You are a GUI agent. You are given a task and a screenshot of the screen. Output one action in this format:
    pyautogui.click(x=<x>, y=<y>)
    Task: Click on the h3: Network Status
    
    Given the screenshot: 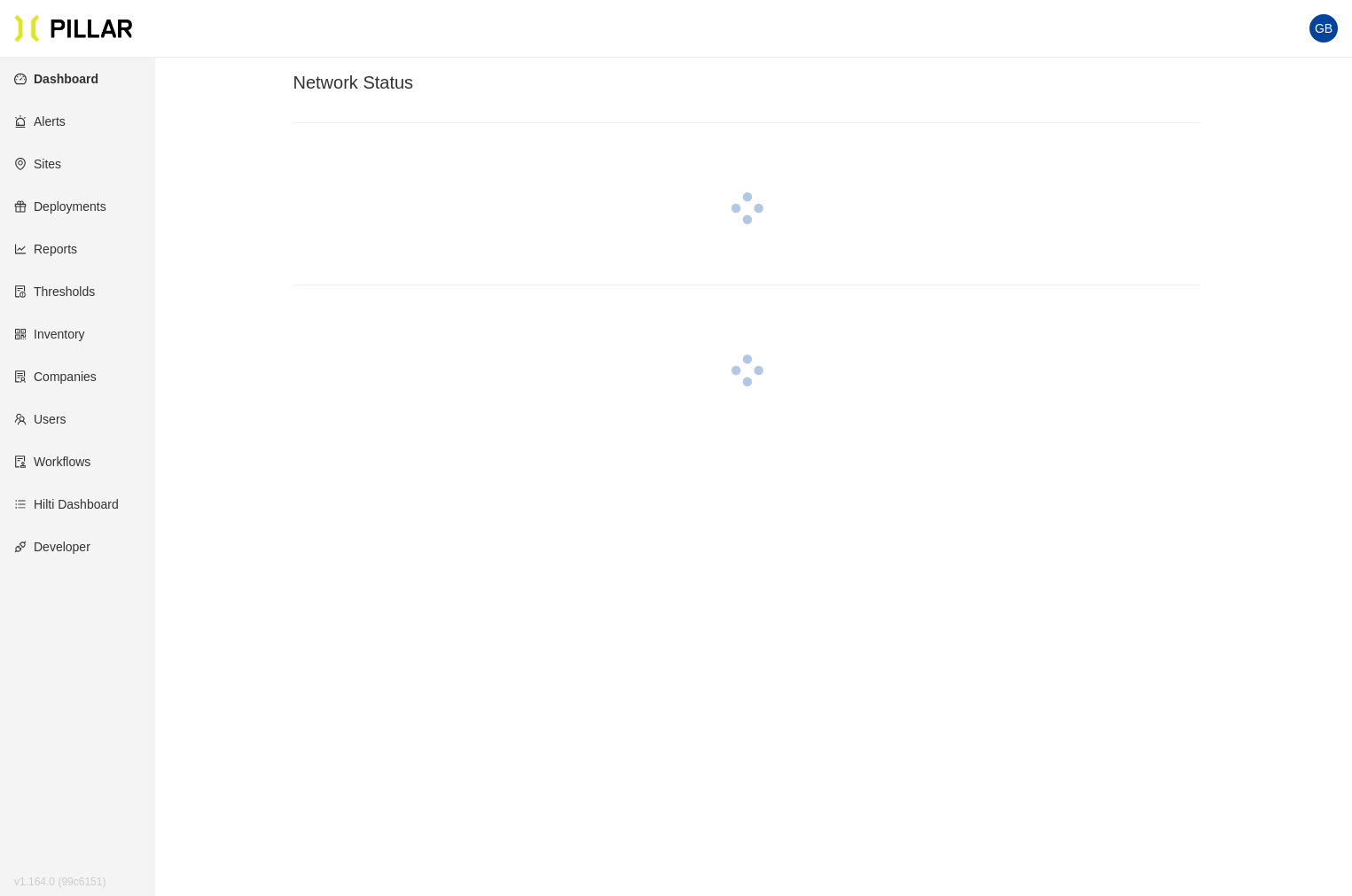 What is the action you would take?
    pyautogui.click(x=747, y=82)
    